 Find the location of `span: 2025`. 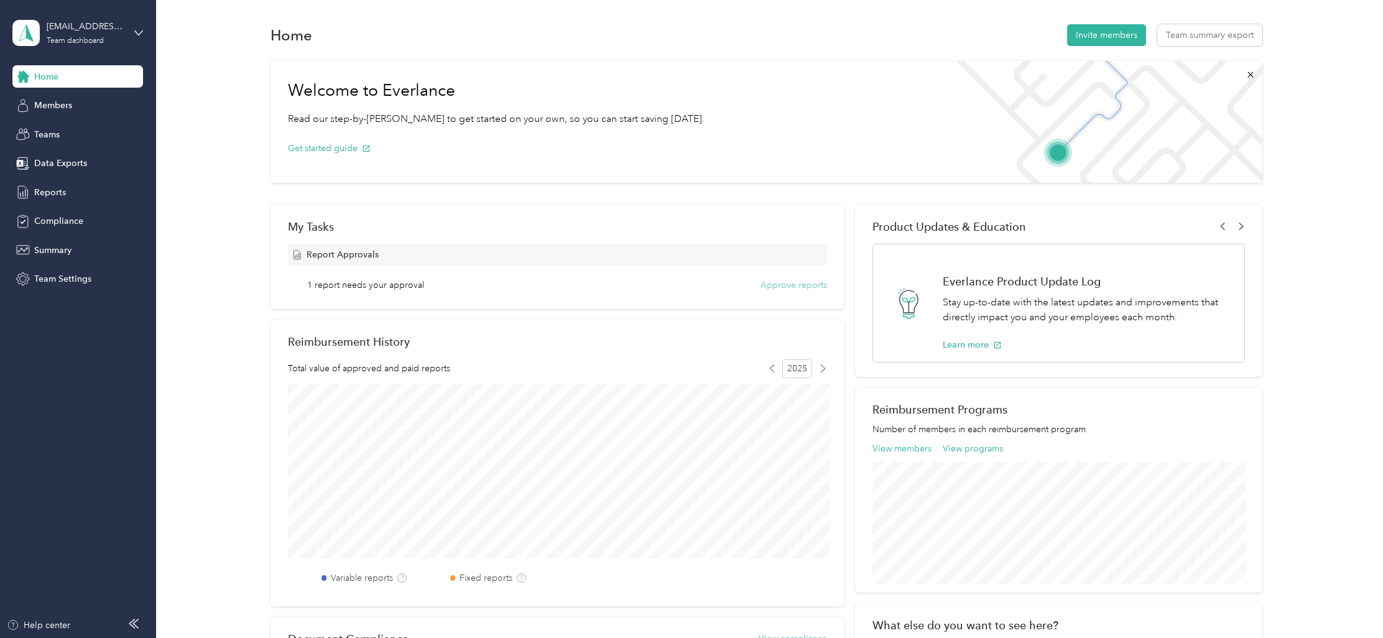

span: 2025 is located at coordinates (797, 369).